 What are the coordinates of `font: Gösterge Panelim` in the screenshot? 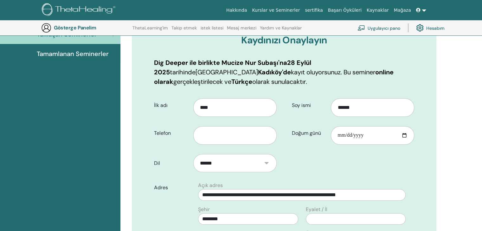 It's located at (75, 28).